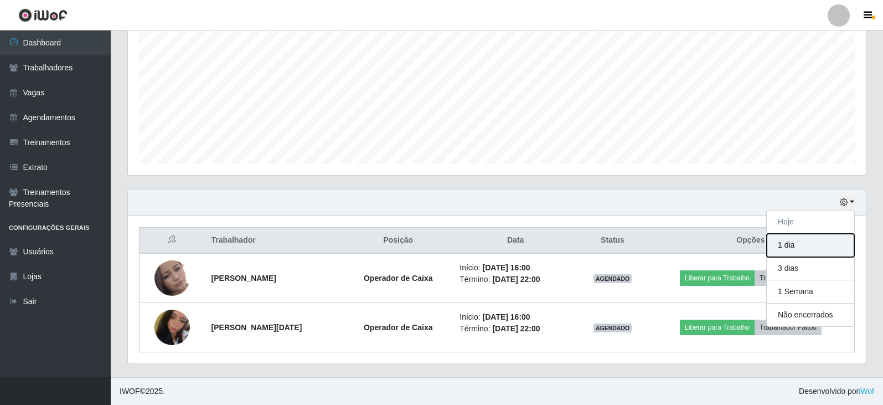 The height and width of the screenshot is (405, 883). What do you see at coordinates (811, 245) in the screenshot?
I see `button: 1 dia` at bounding box center [811, 245].